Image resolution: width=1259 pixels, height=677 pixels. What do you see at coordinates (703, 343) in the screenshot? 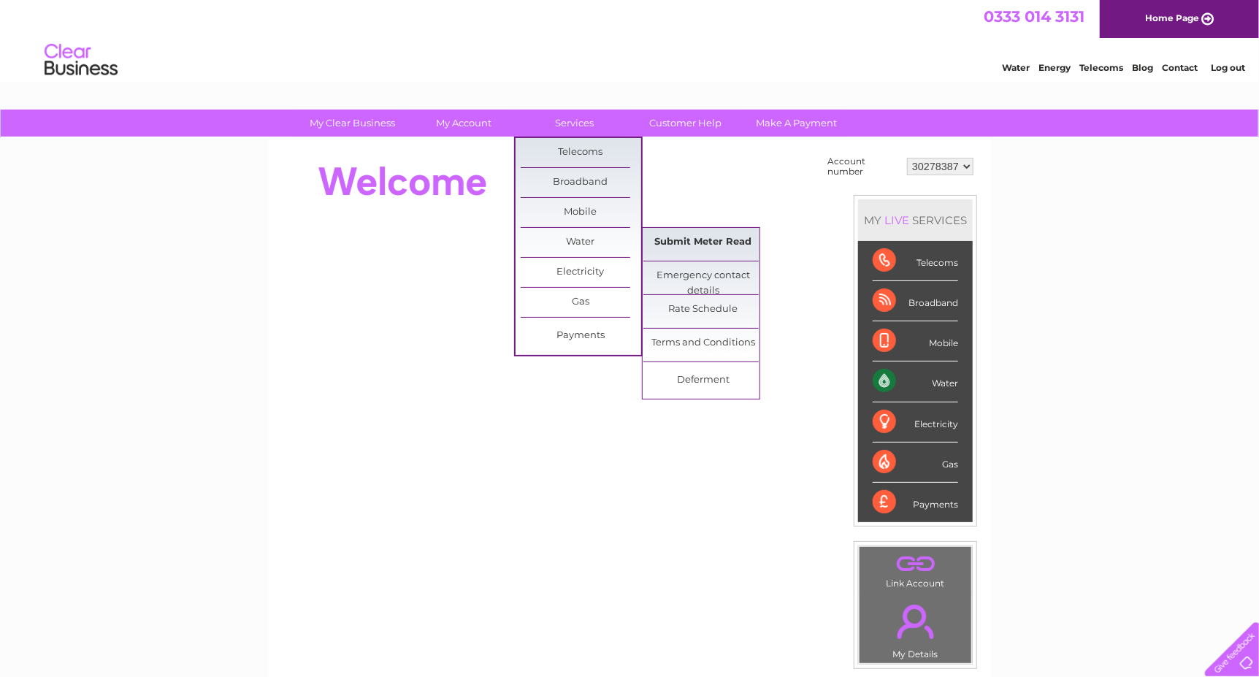
I see `a: Terms and Conditions` at bounding box center [703, 343].